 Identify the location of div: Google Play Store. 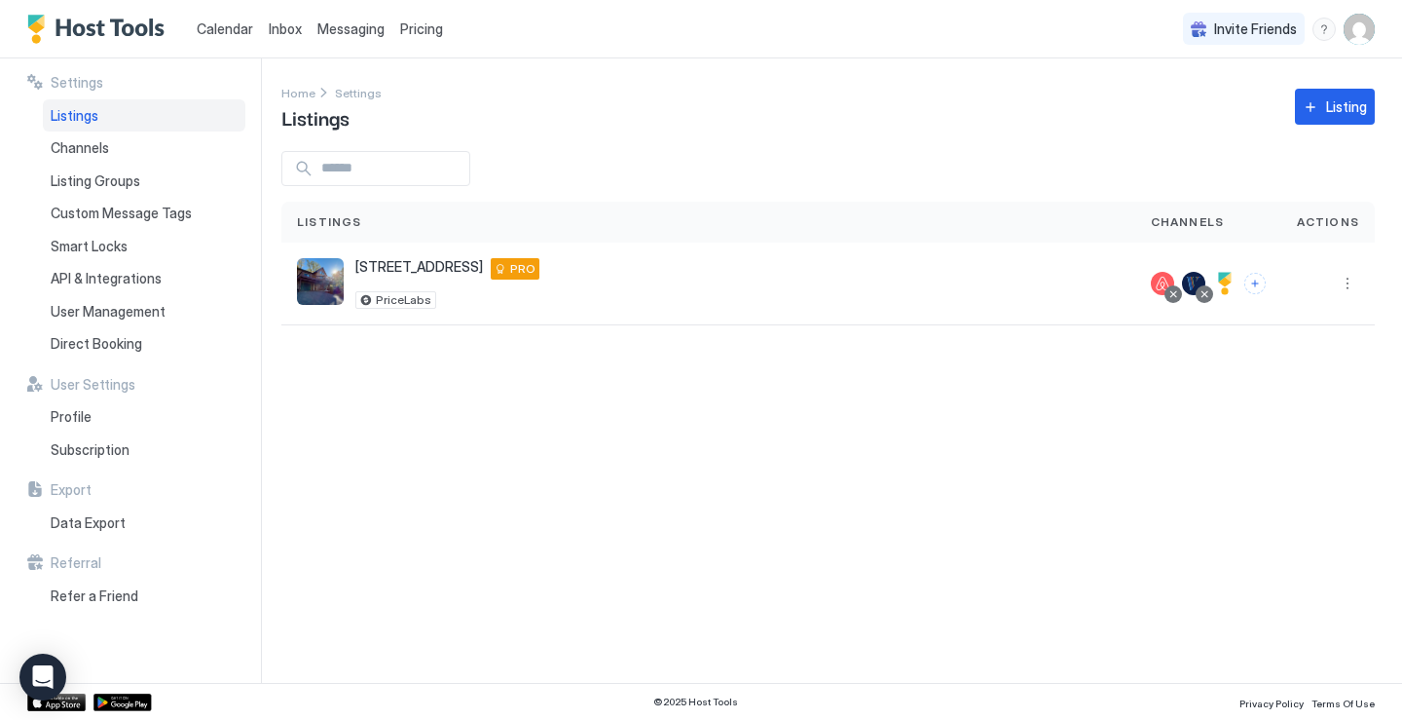
(123, 702).